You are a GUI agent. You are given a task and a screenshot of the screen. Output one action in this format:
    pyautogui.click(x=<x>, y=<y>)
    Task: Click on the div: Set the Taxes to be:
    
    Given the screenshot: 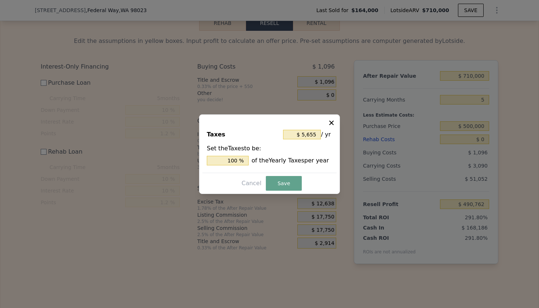 What is the action you would take?
    pyautogui.click(x=270, y=155)
    